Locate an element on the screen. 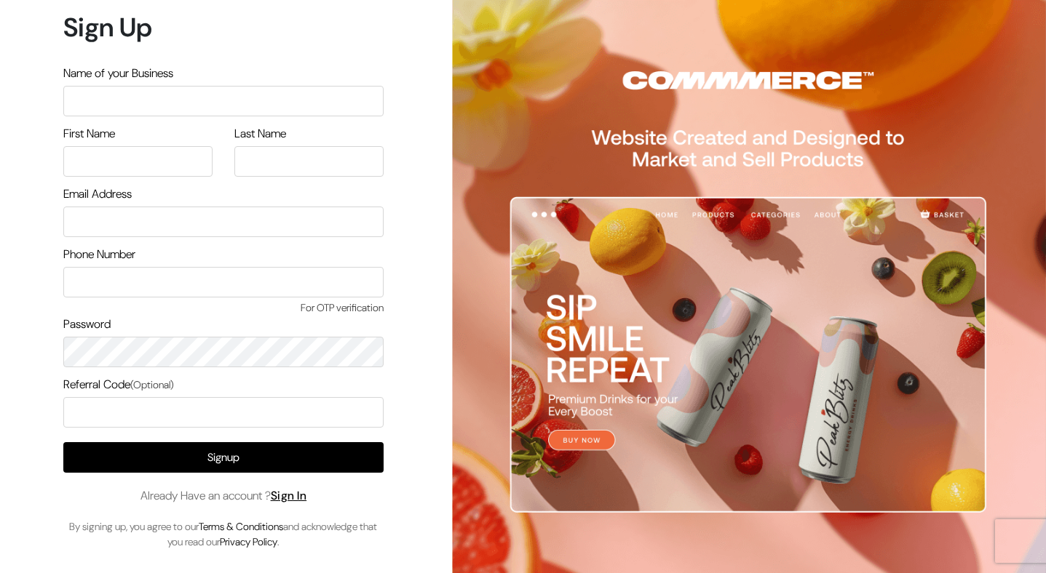 This screenshot has height=573, width=1046. p: By signing up, you agree to our and acknowledge that you read our . is located at coordinates (223, 535).